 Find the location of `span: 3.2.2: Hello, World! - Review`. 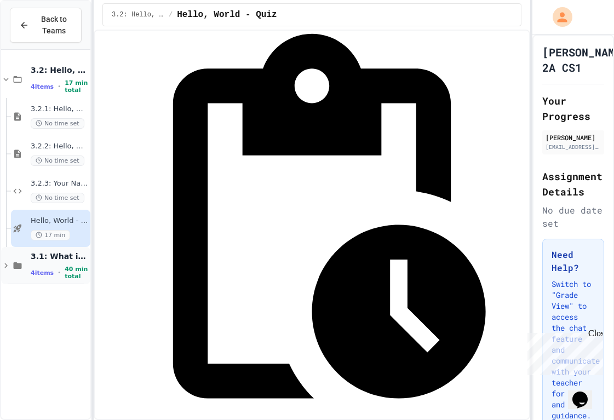

span: 3.2.2: Hello, World! - Review is located at coordinates (59, 146).